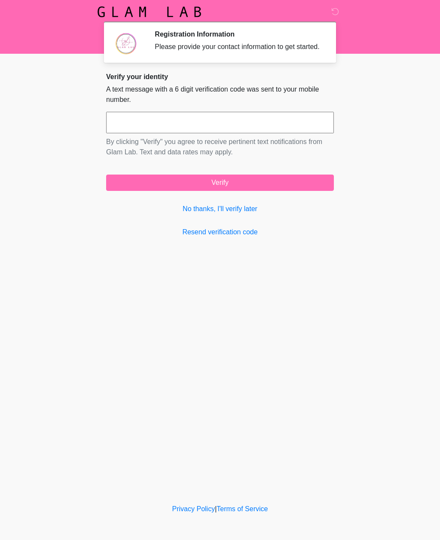 The image size is (440, 540). I want to click on img: Agent Avatar, so click(126, 43).